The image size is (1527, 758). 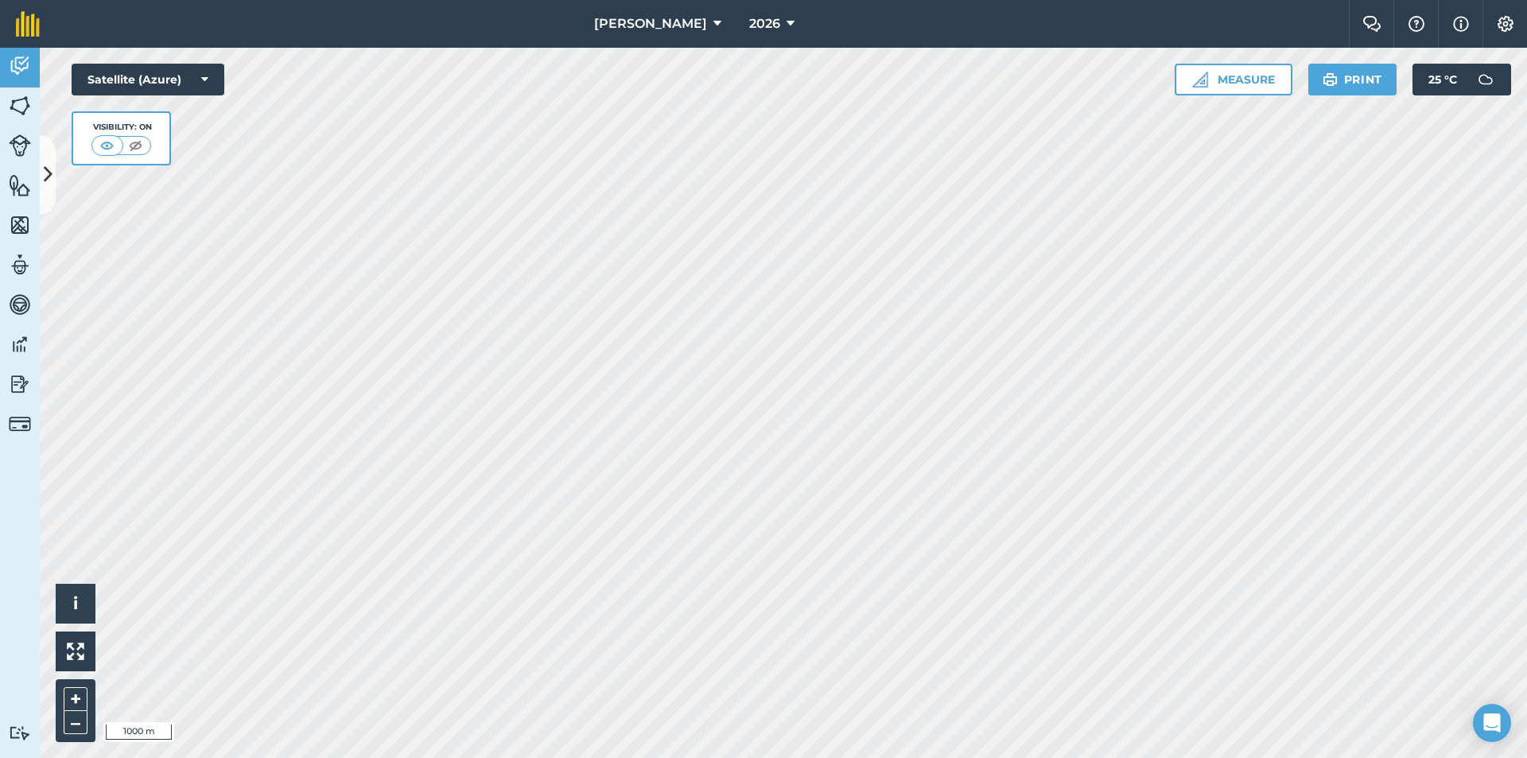 I want to click on button: Print, so click(x=1353, y=80).